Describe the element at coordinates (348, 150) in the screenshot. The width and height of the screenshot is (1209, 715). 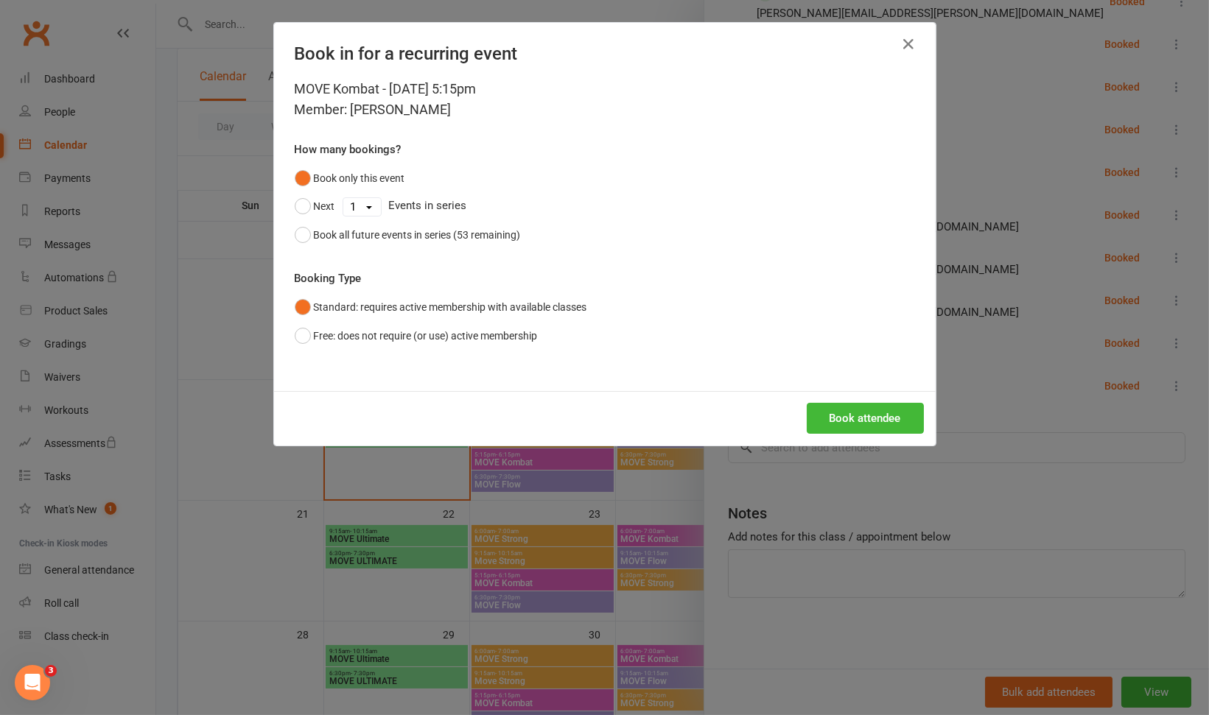
I see `label: How many bookings?` at that location.